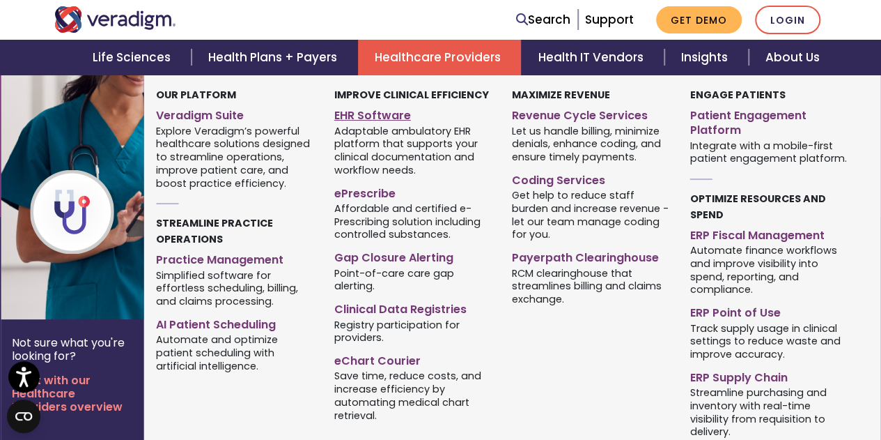  Describe the element at coordinates (235, 353) in the screenshot. I see `span: Automate and optimize patient scheduling with artificial intelligence.` at that location.